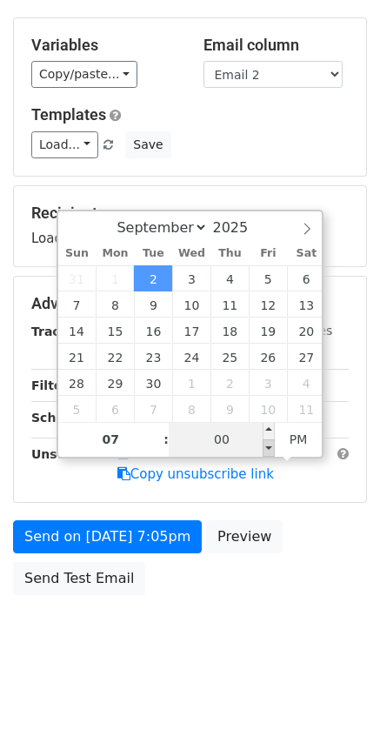  What do you see at coordinates (230, 330) in the screenshot?
I see `span: September 18, 2025` at bounding box center [230, 330].